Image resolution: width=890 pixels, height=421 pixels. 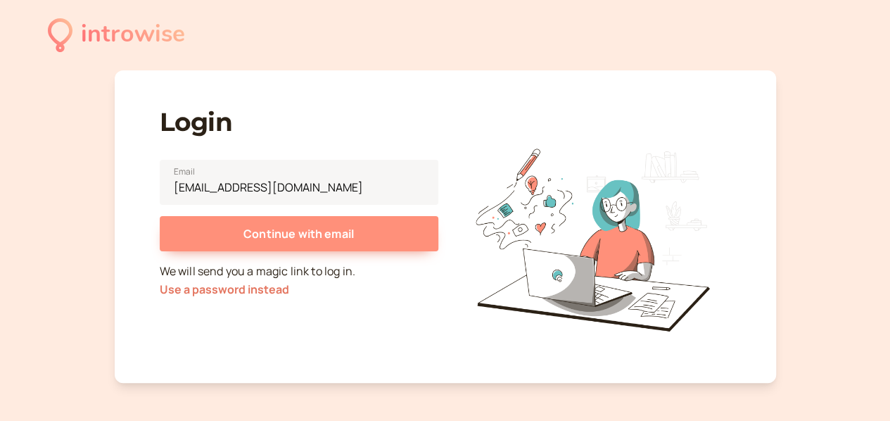 I want to click on div: Chat Widget, so click(x=855, y=387).